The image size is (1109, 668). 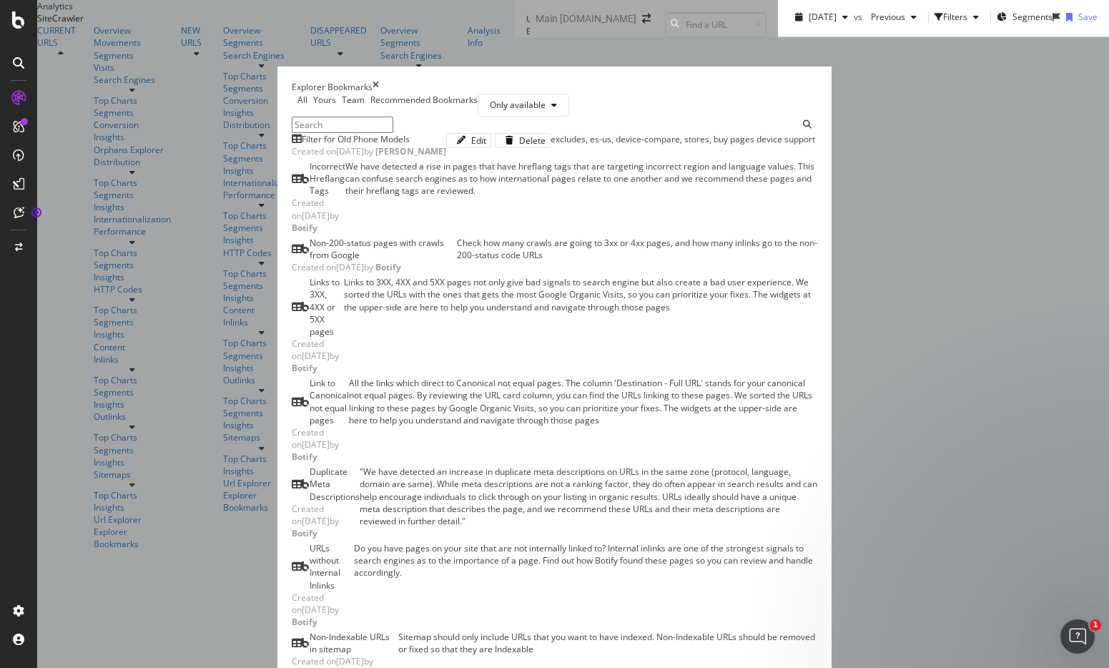 I want to click on span: Segments, so click(x=1033, y=16).